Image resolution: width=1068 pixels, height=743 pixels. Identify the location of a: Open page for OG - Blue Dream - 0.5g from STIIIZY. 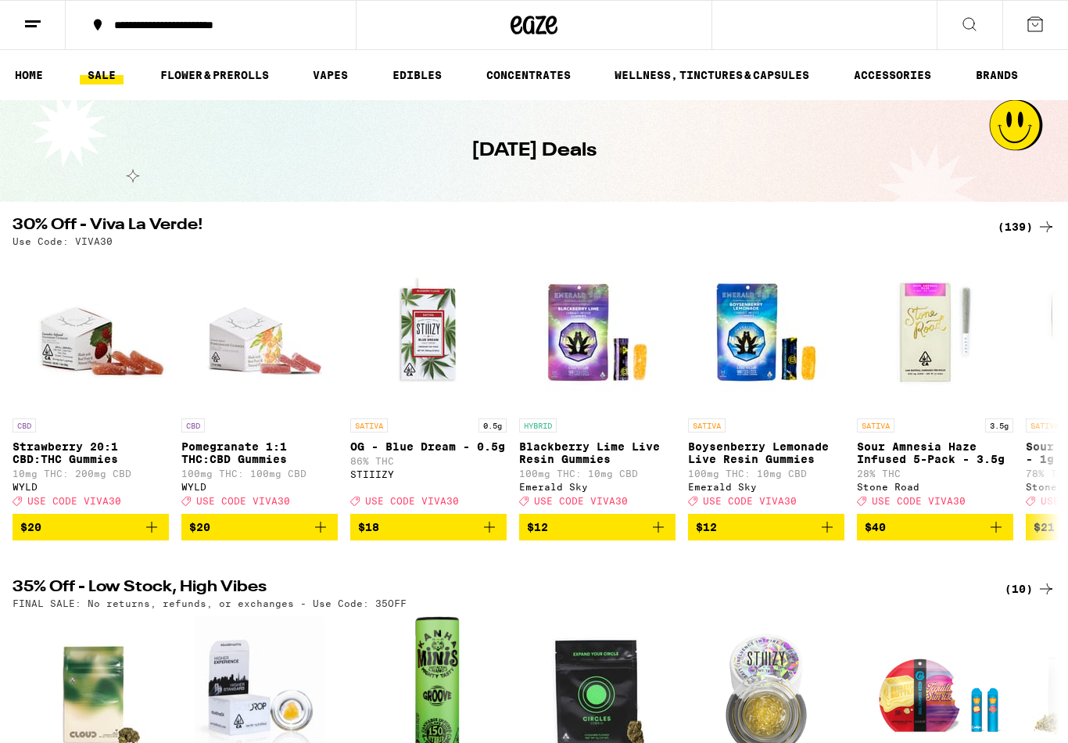
(428, 384).